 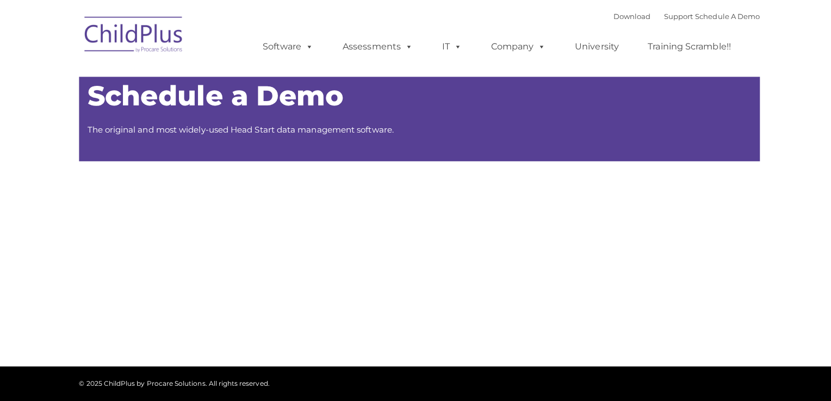 What do you see at coordinates (133, 36) in the screenshot?
I see `img: ChildPlus by Procare Solutions` at bounding box center [133, 36].